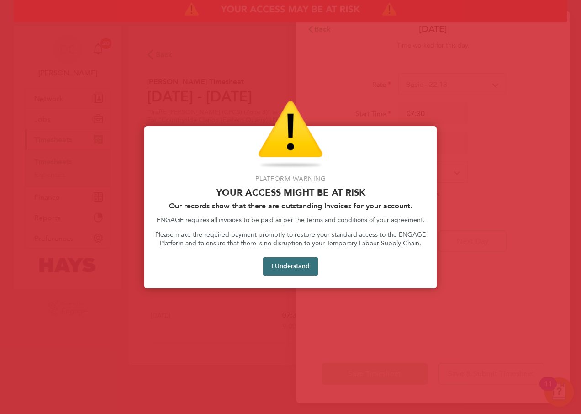 The width and height of the screenshot is (581, 414). What do you see at coordinates (291, 135) in the screenshot?
I see `img: Warning Icon` at bounding box center [291, 135].